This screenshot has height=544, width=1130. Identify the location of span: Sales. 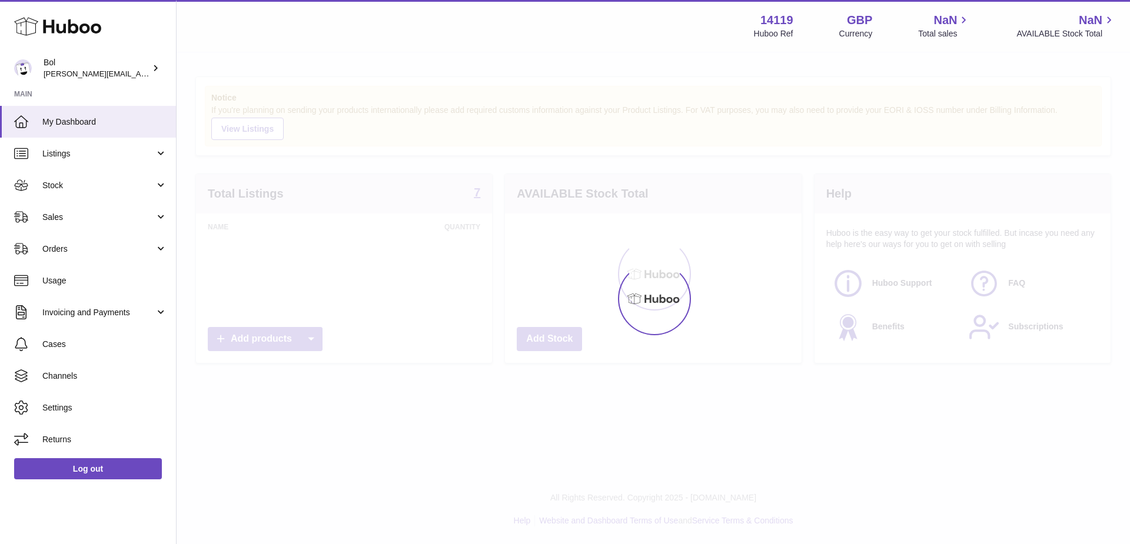
(98, 217).